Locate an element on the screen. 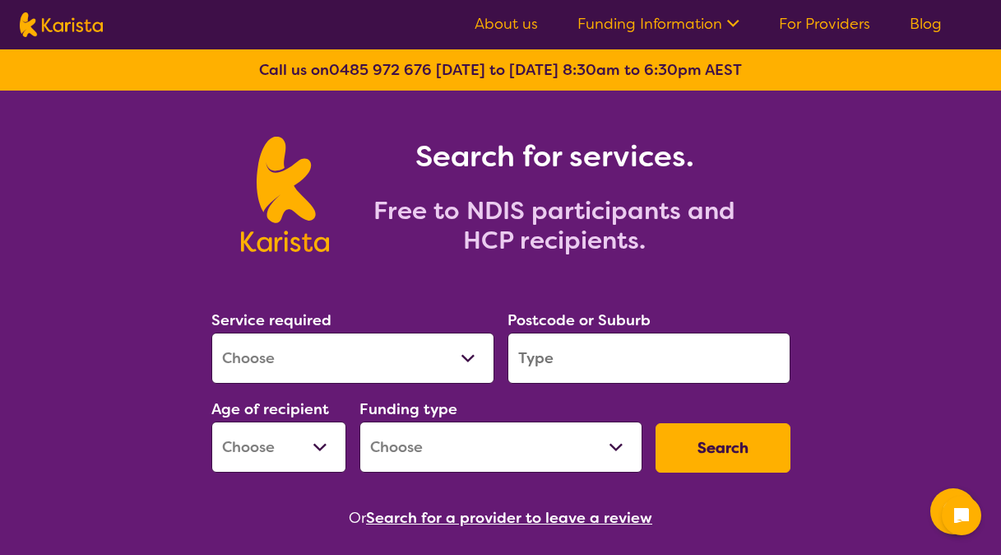 The height and width of the screenshot is (555, 1001). input: Type is located at coordinates (649, 358).